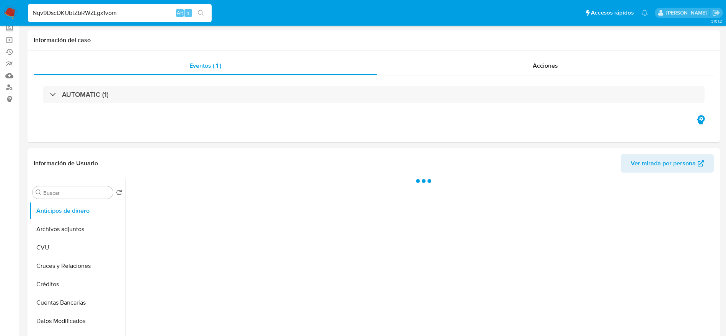 The height and width of the screenshot is (336, 726). Describe the element at coordinates (77, 193) in the screenshot. I see `input: Buscar` at that location.